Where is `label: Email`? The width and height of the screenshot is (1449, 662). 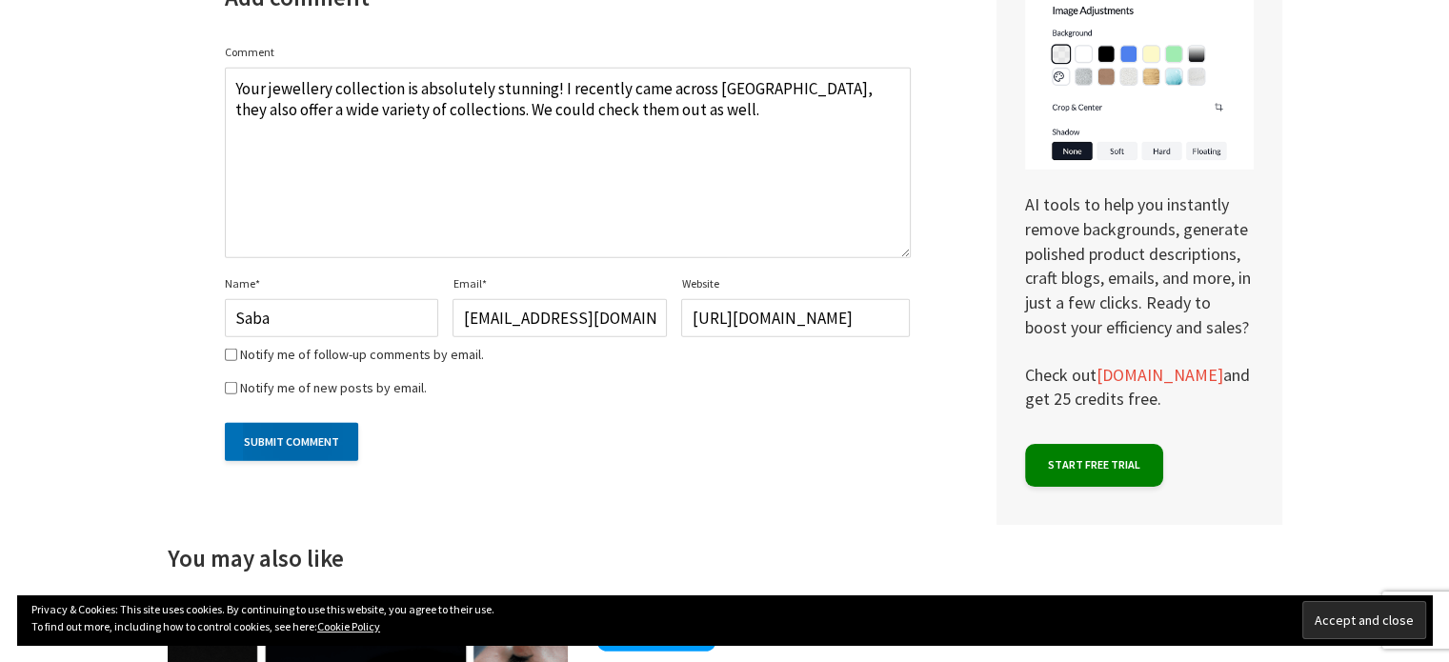 label: Email is located at coordinates (469, 284).